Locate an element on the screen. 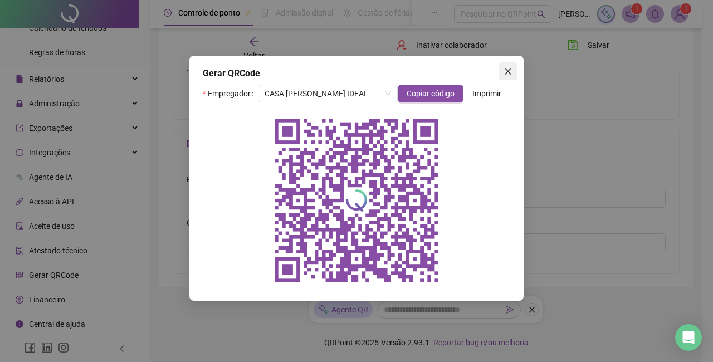 The width and height of the screenshot is (713, 362). button: Copiar código is located at coordinates (430, 94).